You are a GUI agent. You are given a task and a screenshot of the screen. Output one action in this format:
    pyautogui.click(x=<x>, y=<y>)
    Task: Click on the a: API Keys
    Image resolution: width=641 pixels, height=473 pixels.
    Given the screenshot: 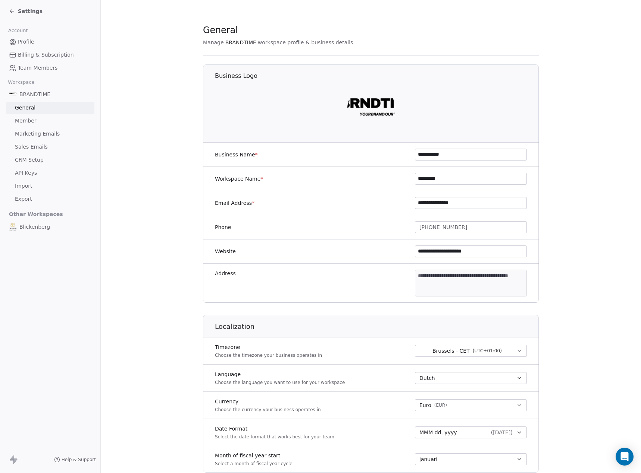 What is the action you would take?
    pyautogui.click(x=50, y=173)
    